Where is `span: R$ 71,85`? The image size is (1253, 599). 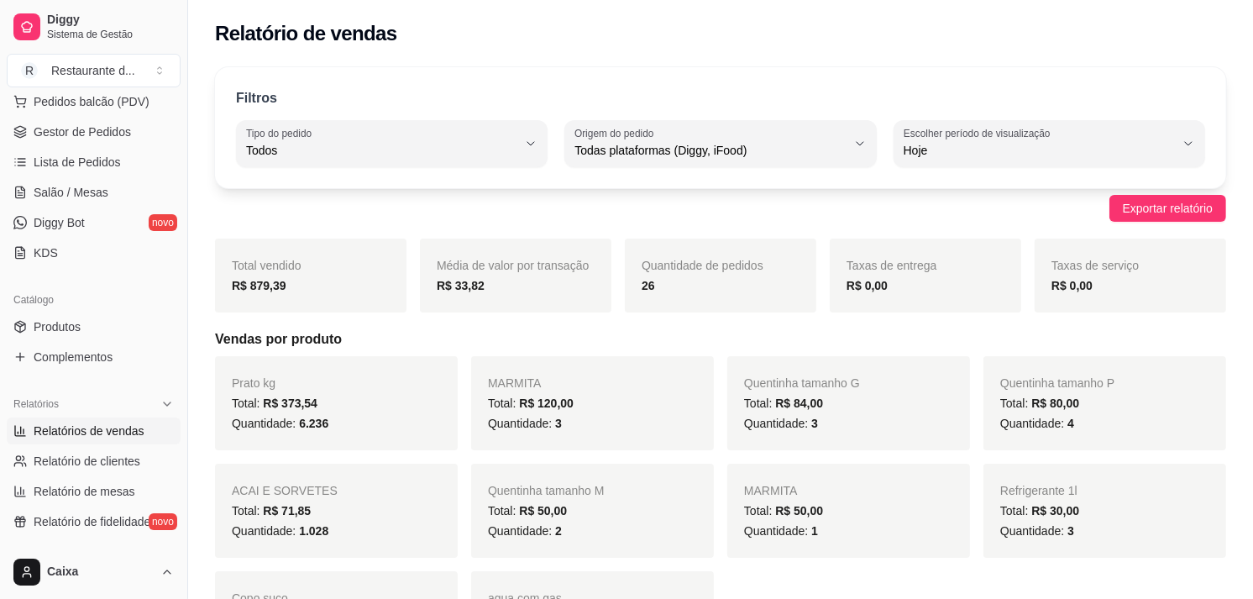
span: R$ 71,85 is located at coordinates (286, 510).